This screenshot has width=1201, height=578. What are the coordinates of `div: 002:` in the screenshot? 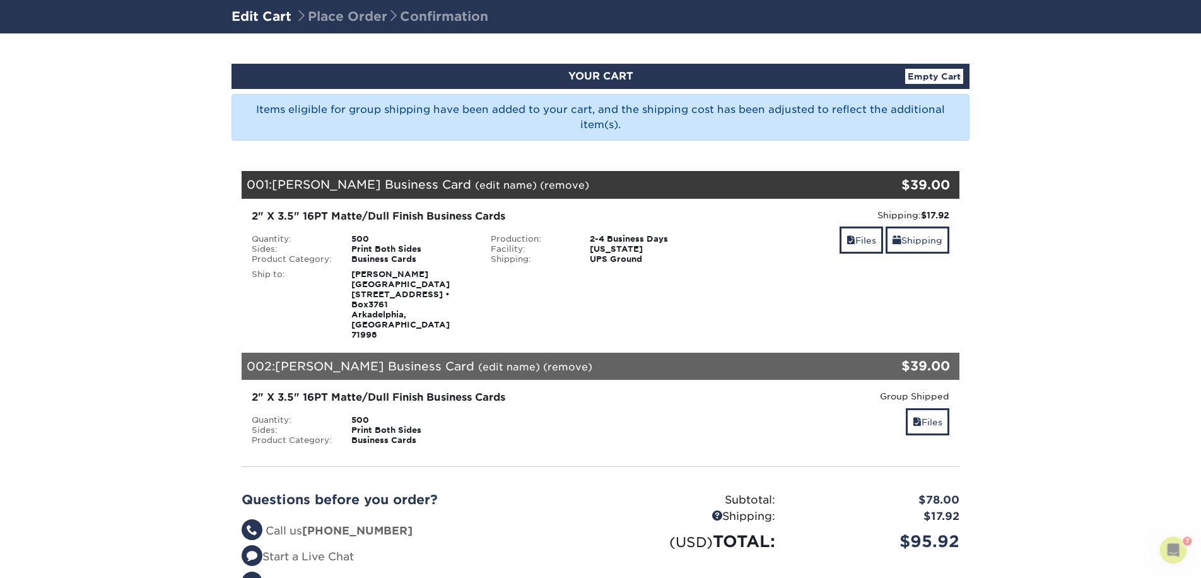 It's located at (540, 366).